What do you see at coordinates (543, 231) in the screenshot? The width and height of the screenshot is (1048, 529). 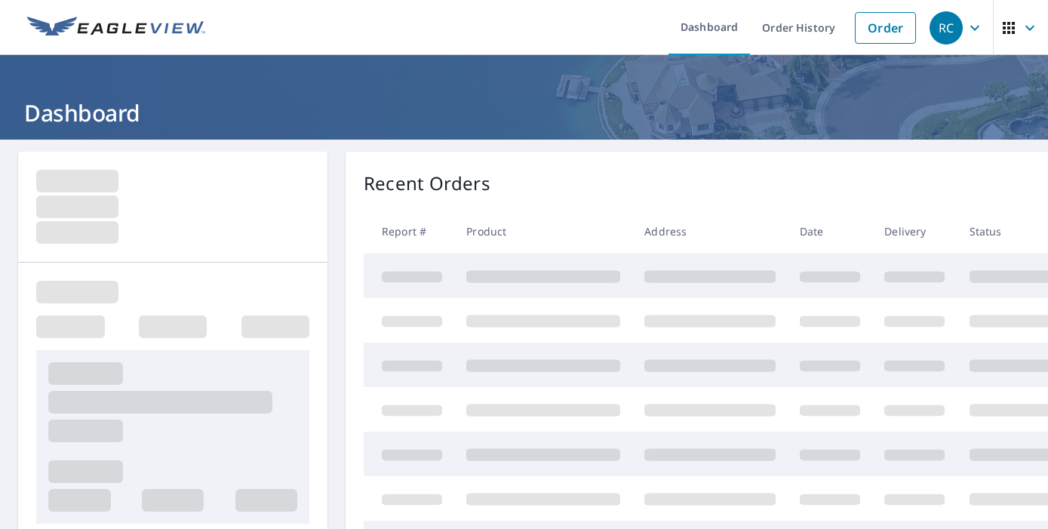 I see `th: Product` at bounding box center [543, 231].